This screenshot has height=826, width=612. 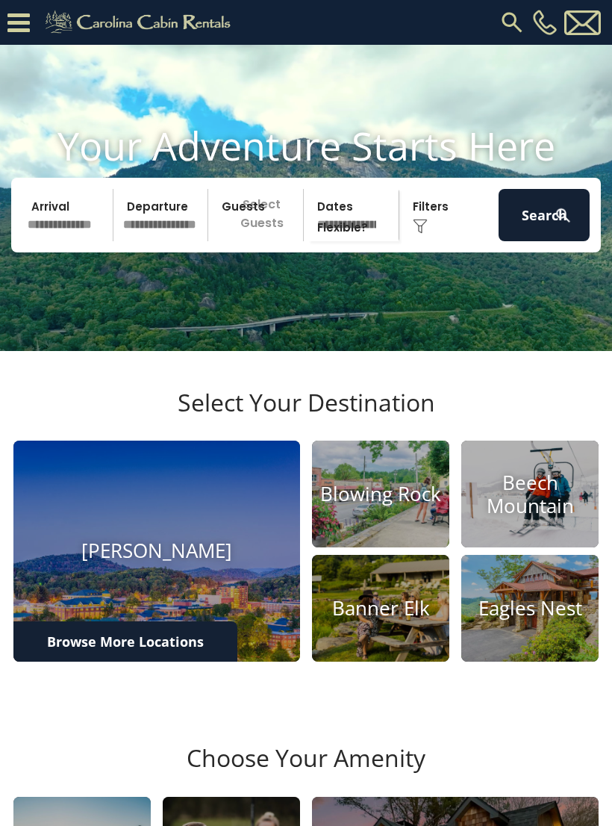 I want to click on img: search-regular-white.png, so click(x=563, y=215).